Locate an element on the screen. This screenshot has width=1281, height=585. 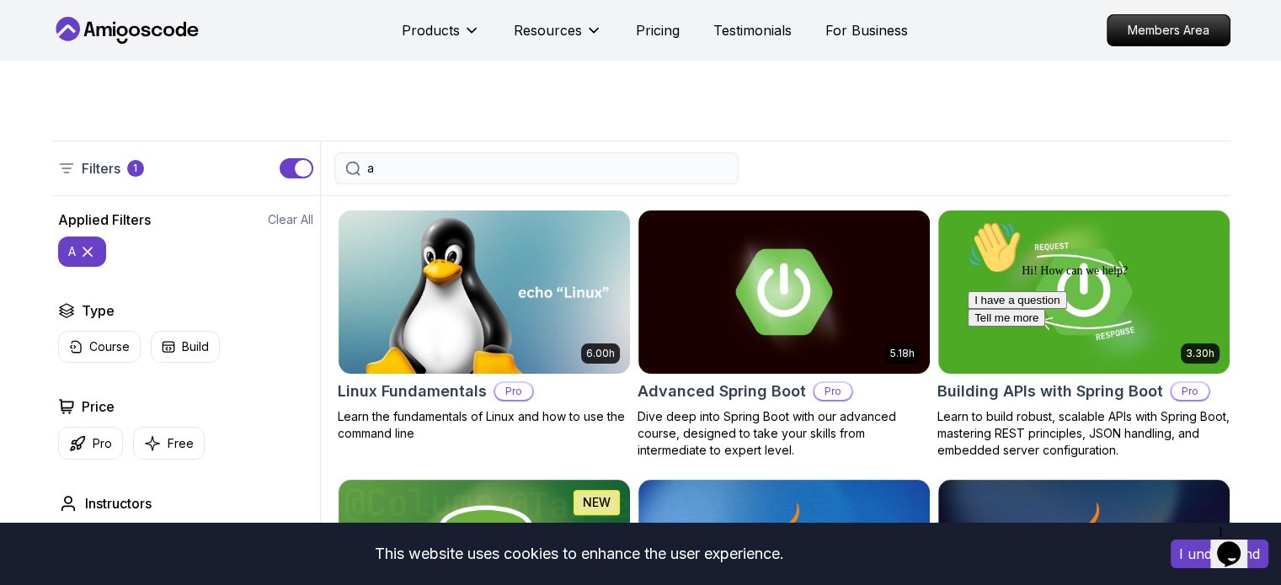
h2: Building APIs with Spring Boot is located at coordinates (1050, 392).